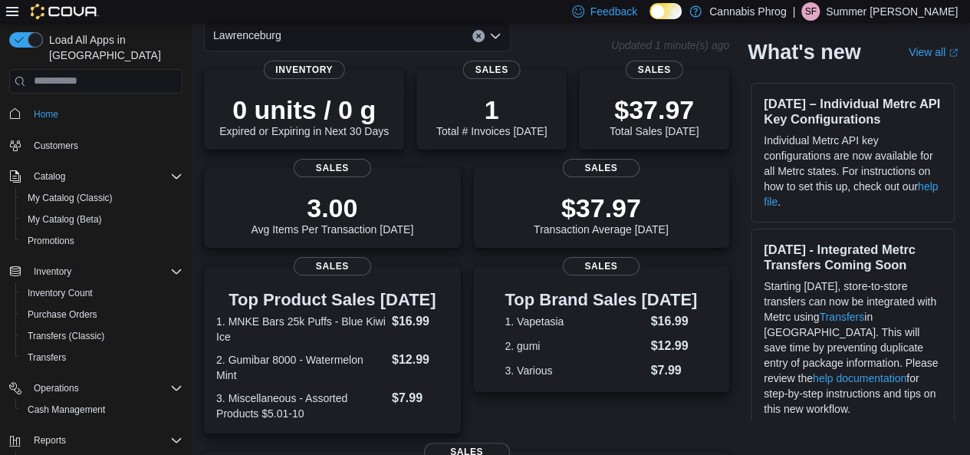 This screenshot has width=970, height=455. Describe the element at coordinates (51, 241) in the screenshot. I see `a: Promotions` at that location.